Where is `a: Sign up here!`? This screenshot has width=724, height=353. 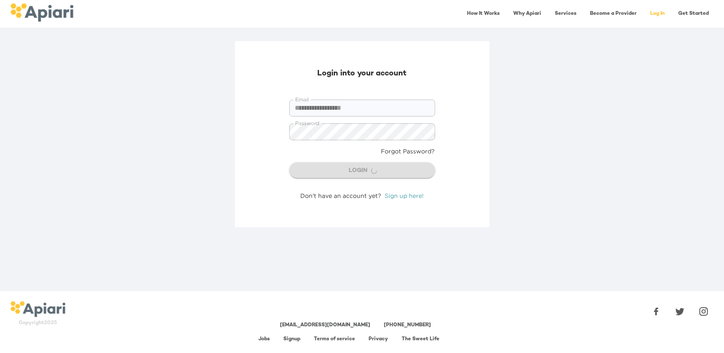
a: Sign up here! is located at coordinates (404, 195).